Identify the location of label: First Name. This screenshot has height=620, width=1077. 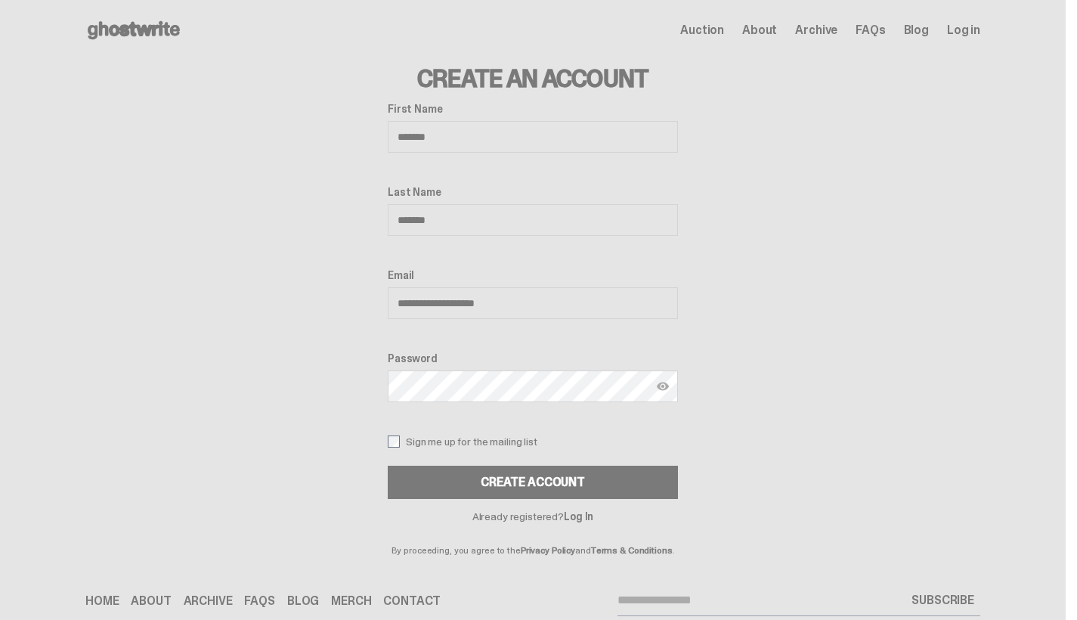
(533, 109).